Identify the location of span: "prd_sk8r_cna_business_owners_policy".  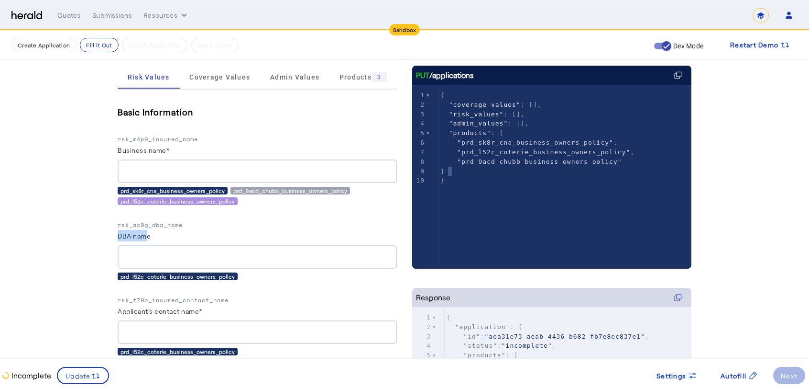
(535, 142).